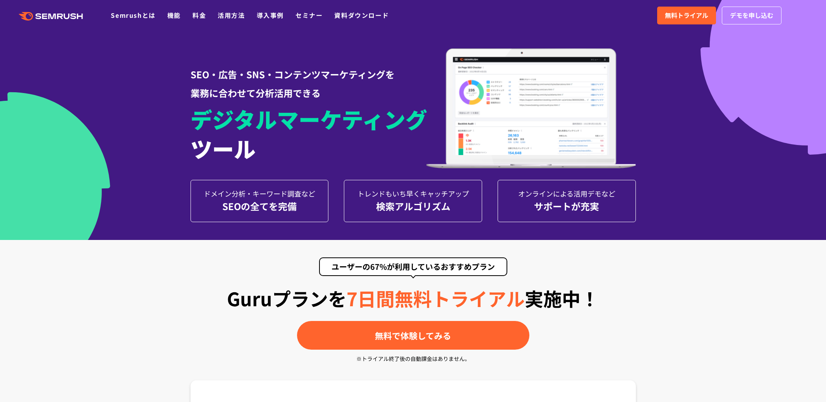  Describe the element at coordinates (413, 298) in the screenshot. I see `div: 実施中！` at that location.